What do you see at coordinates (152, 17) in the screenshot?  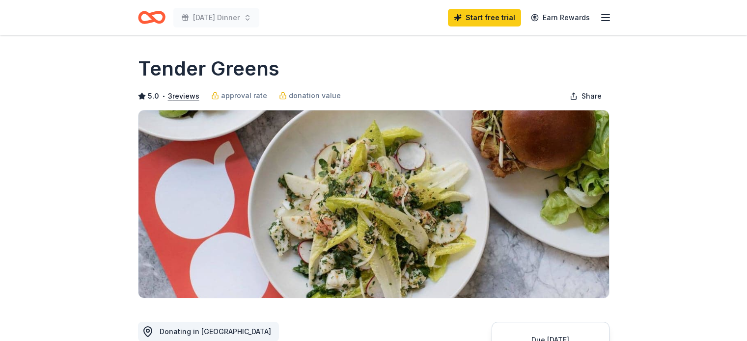 I see `a: Home` at bounding box center [152, 17].